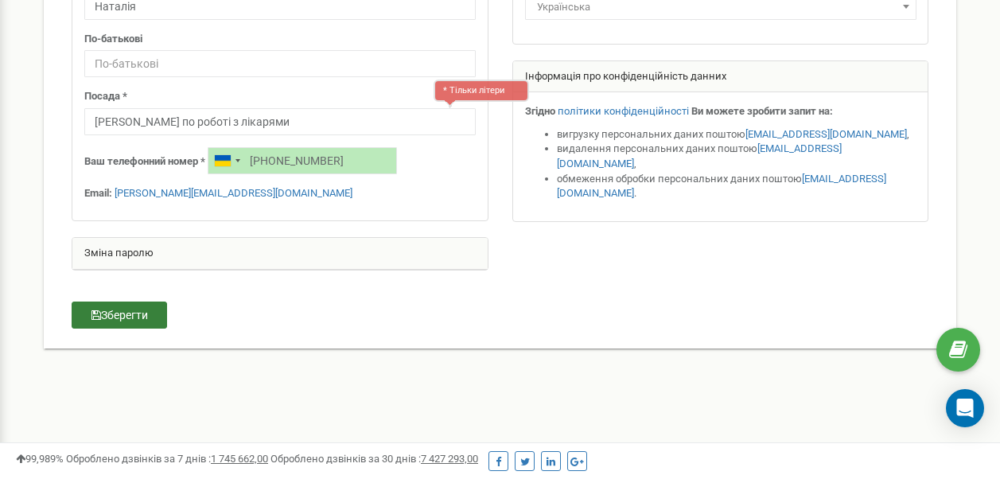 This screenshot has height=479, width=1000. Describe the element at coordinates (540, 111) in the screenshot. I see `strong: Згідно` at that location.